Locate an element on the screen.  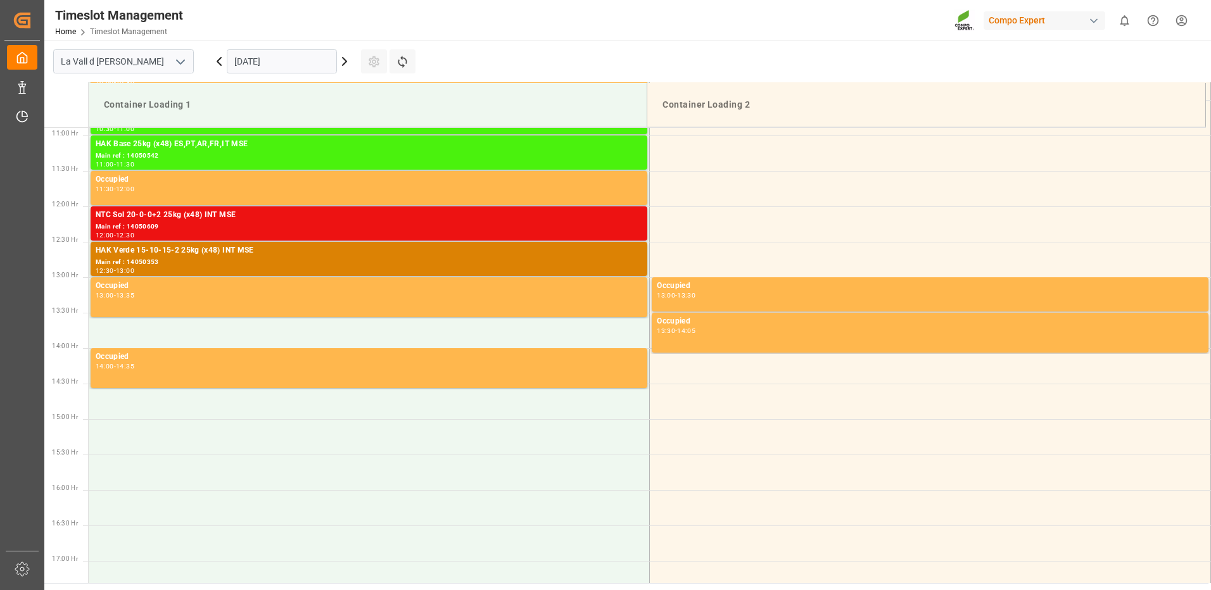
button: Compo Expert is located at coordinates (1047, 20).